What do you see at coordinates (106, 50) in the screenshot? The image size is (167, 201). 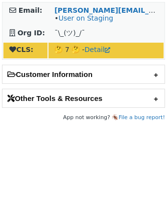 I see `td: 🤔 7 🤔 -` at bounding box center [106, 50].